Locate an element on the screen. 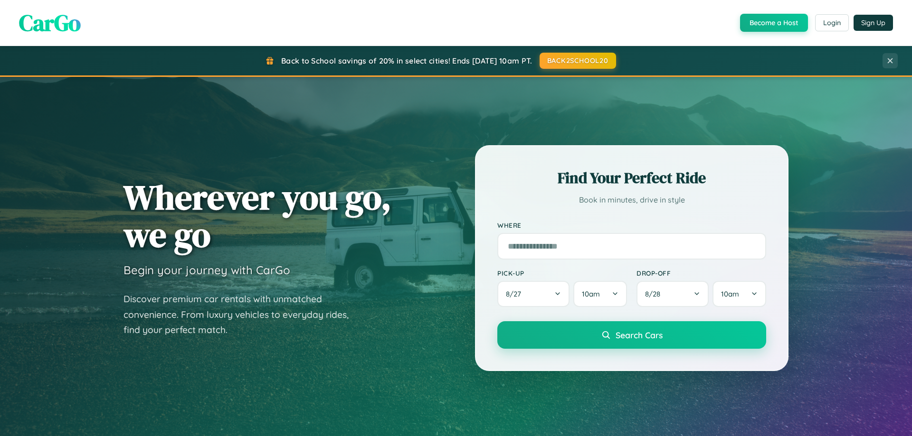  span: 8 / 28 is located at coordinates (655, 294).